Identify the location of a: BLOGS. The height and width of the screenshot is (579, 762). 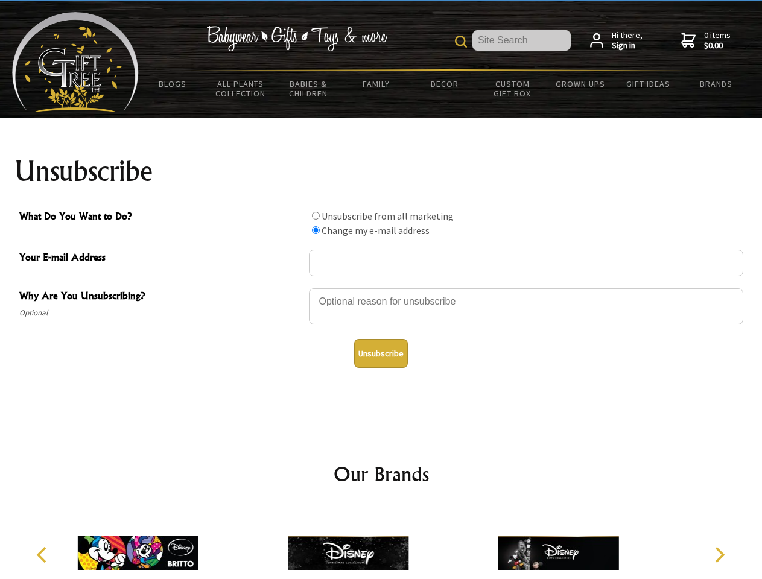
(172, 84).